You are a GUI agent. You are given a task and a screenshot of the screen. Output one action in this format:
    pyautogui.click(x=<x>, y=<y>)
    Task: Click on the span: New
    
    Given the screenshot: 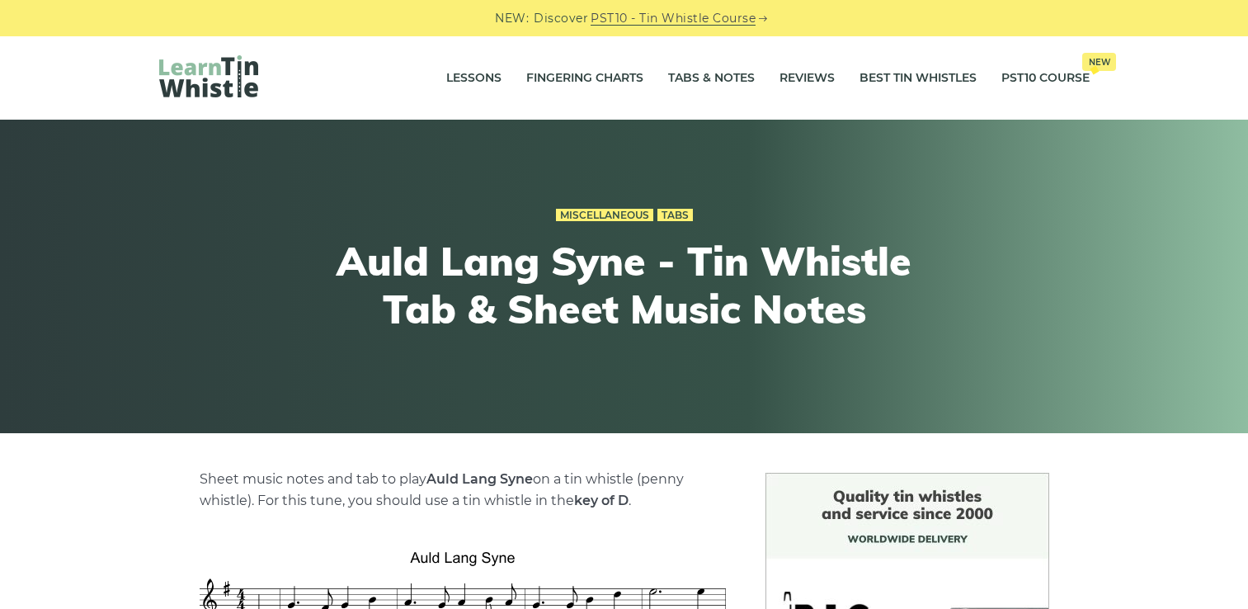 What is the action you would take?
    pyautogui.click(x=1099, y=62)
    